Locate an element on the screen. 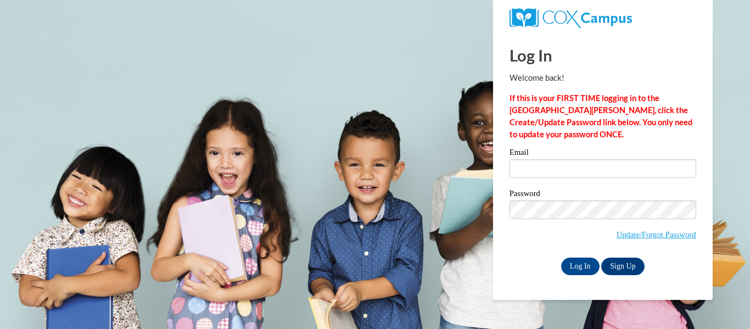  a: Sign Up is located at coordinates (622, 266).